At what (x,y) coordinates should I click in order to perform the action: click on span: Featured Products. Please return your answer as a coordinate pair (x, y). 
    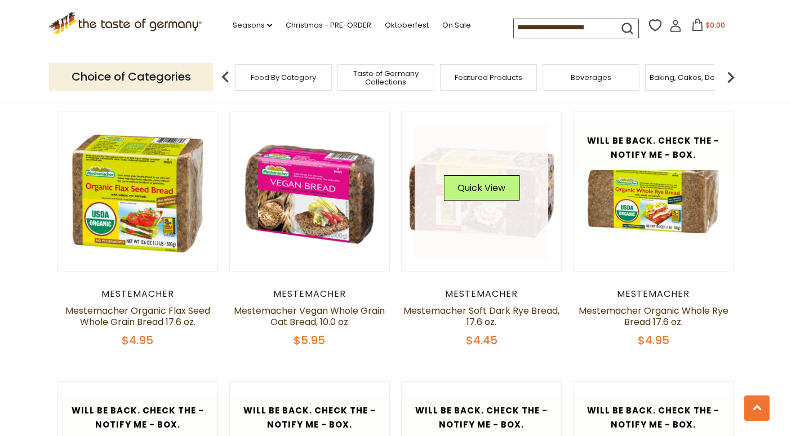
    Looking at the image, I should click on (488, 77).